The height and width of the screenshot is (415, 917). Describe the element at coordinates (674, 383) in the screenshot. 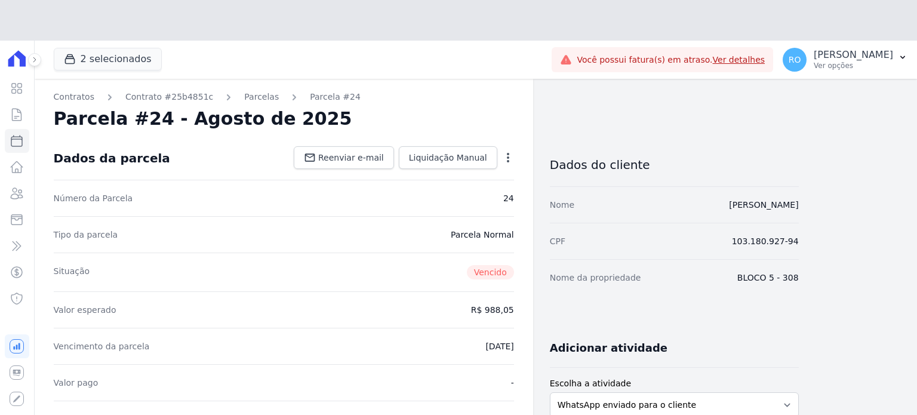

I see `label: Escolha a atividade` at that location.